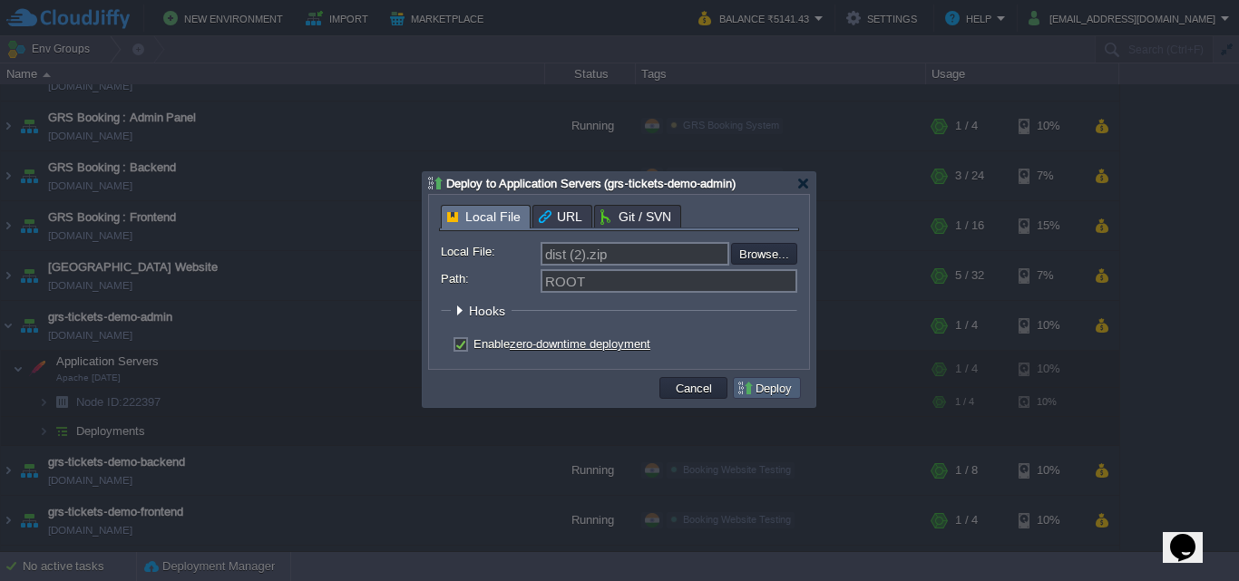 The height and width of the screenshot is (581, 1239). What do you see at coordinates (694, 388) in the screenshot?
I see `button: Cancel` at bounding box center [694, 388].